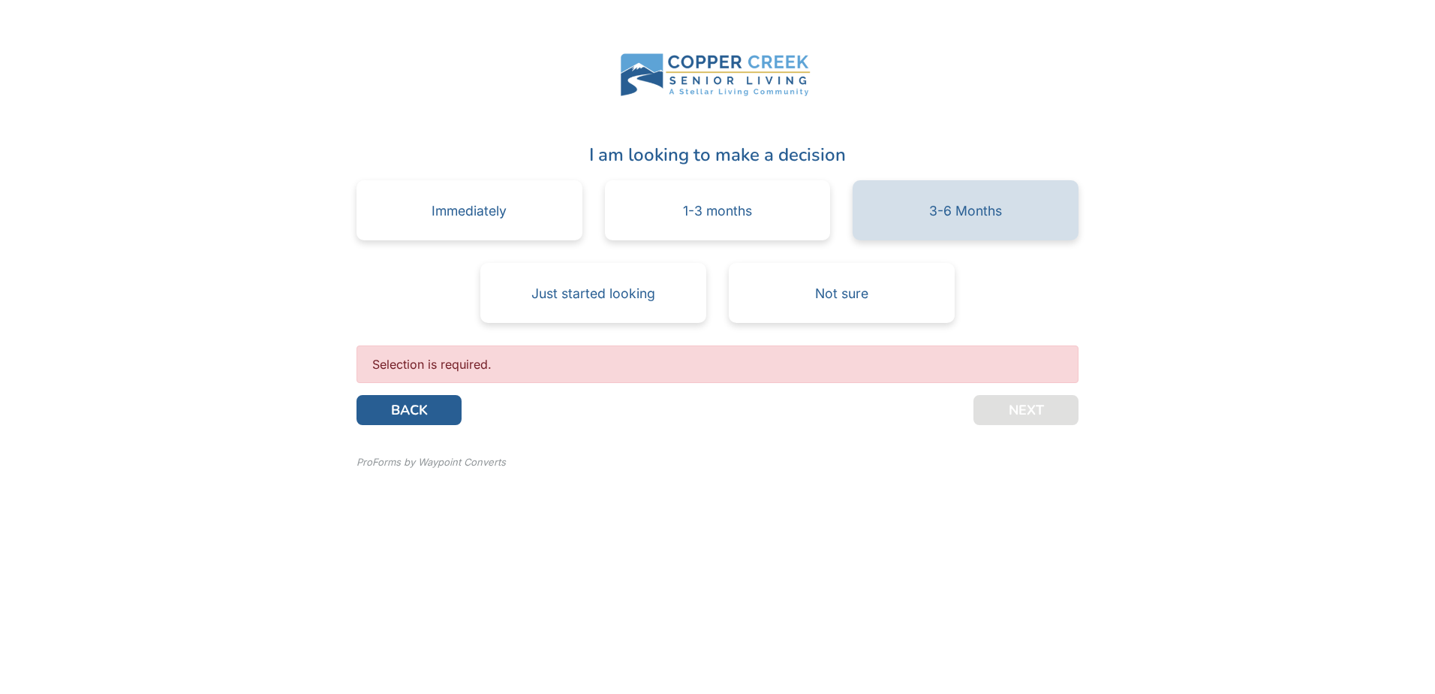 This screenshot has height=694, width=1435. What do you see at coordinates (718, 364) in the screenshot?
I see `div: Selection is required.` at bounding box center [718, 364].